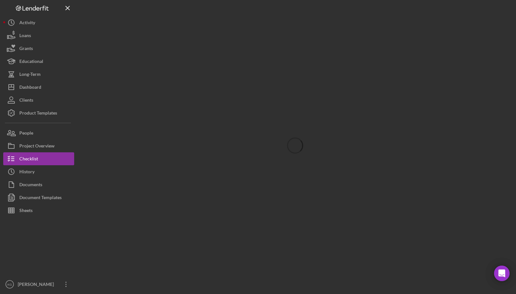 The height and width of the screenshot is (294, 516). I want to click on button: Dashboard, so click(39, 87).